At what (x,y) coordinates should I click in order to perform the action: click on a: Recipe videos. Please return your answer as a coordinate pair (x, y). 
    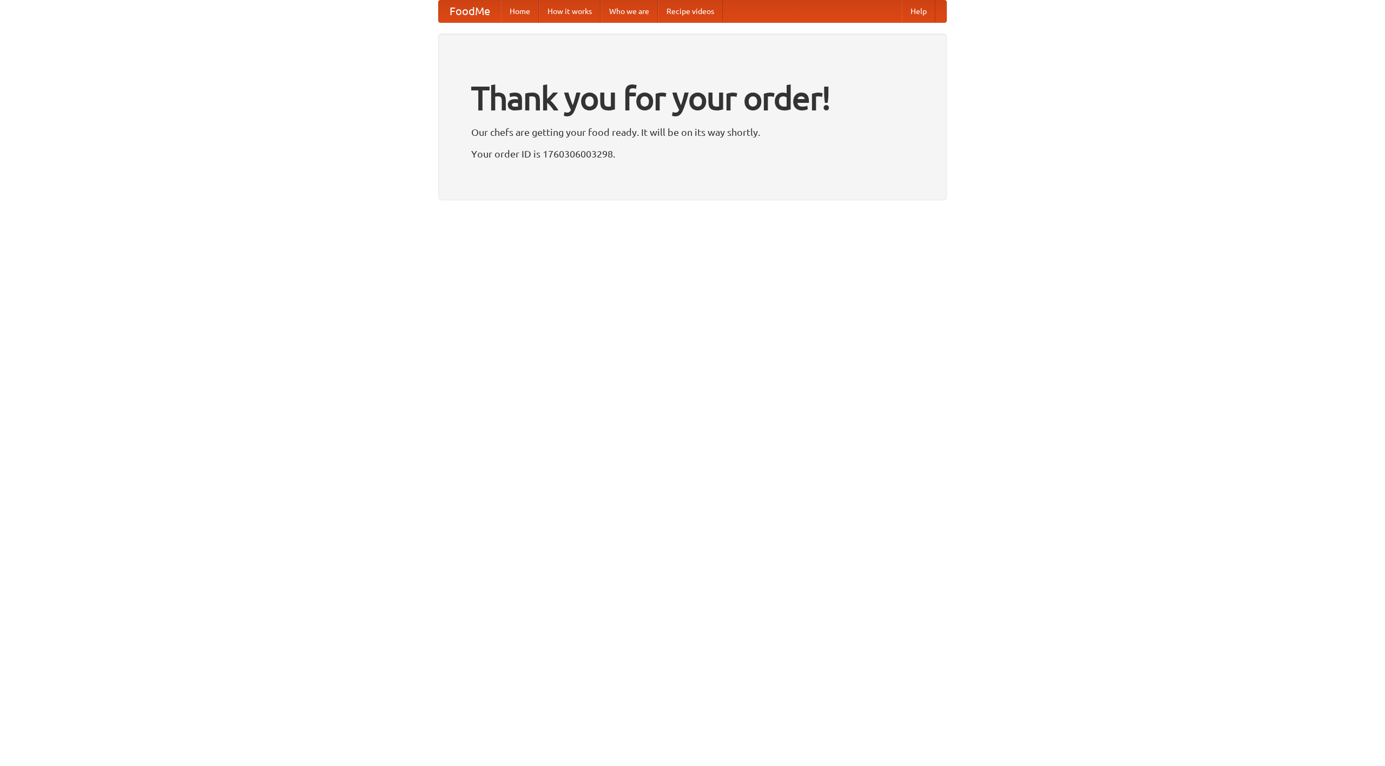
    Looking at the image, I should click on (690, 11).